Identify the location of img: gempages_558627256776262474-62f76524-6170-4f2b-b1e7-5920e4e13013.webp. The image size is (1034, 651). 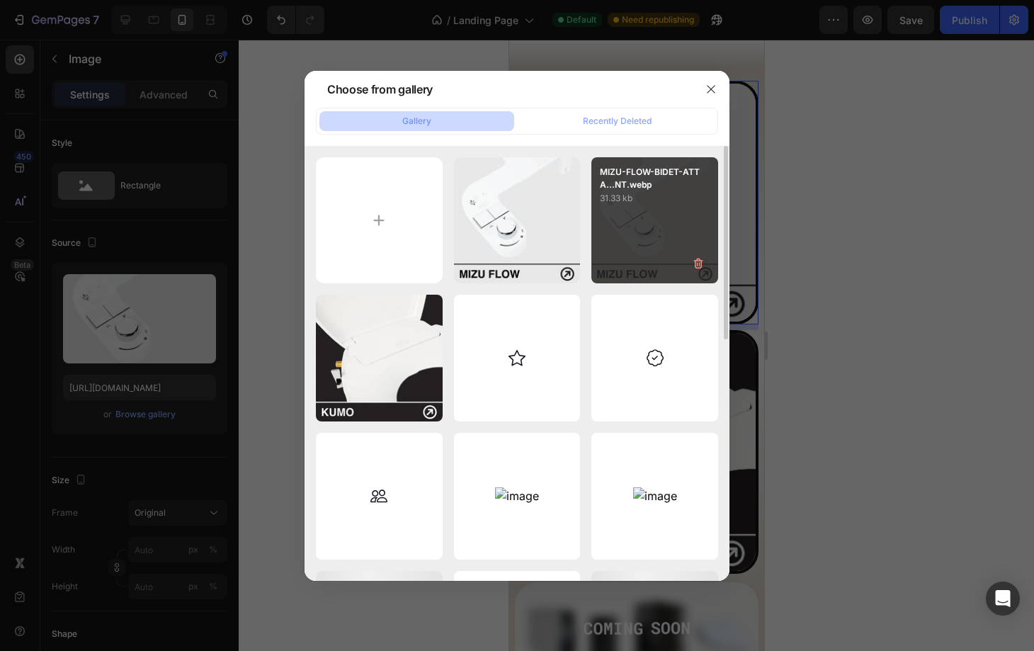
(127, 412).